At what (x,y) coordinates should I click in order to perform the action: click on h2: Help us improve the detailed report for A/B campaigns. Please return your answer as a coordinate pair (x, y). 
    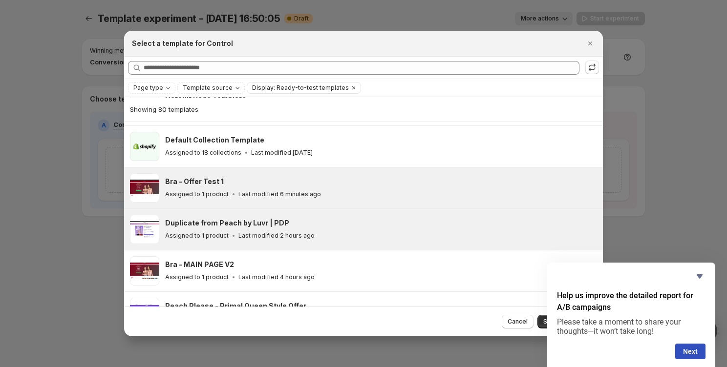
    Looking at the image, I should click on (631, 302).